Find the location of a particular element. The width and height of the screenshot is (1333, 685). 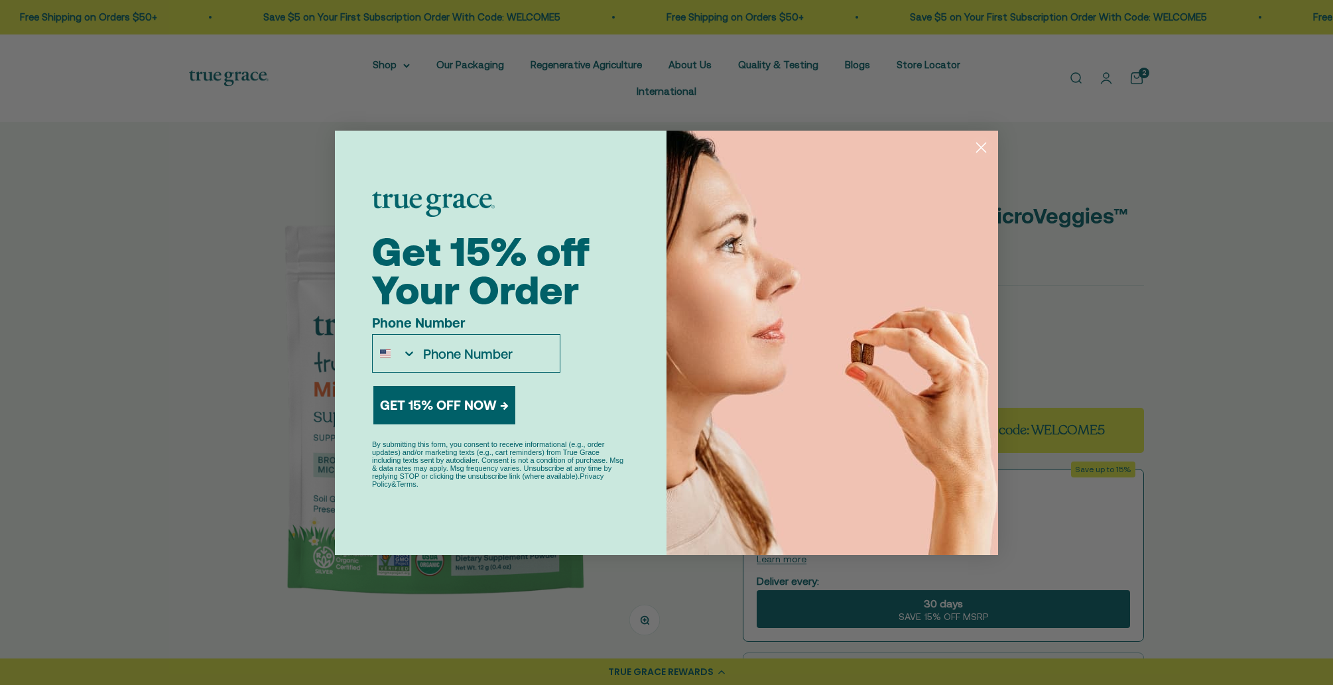

img: United States is located at coordinates (385, 354).